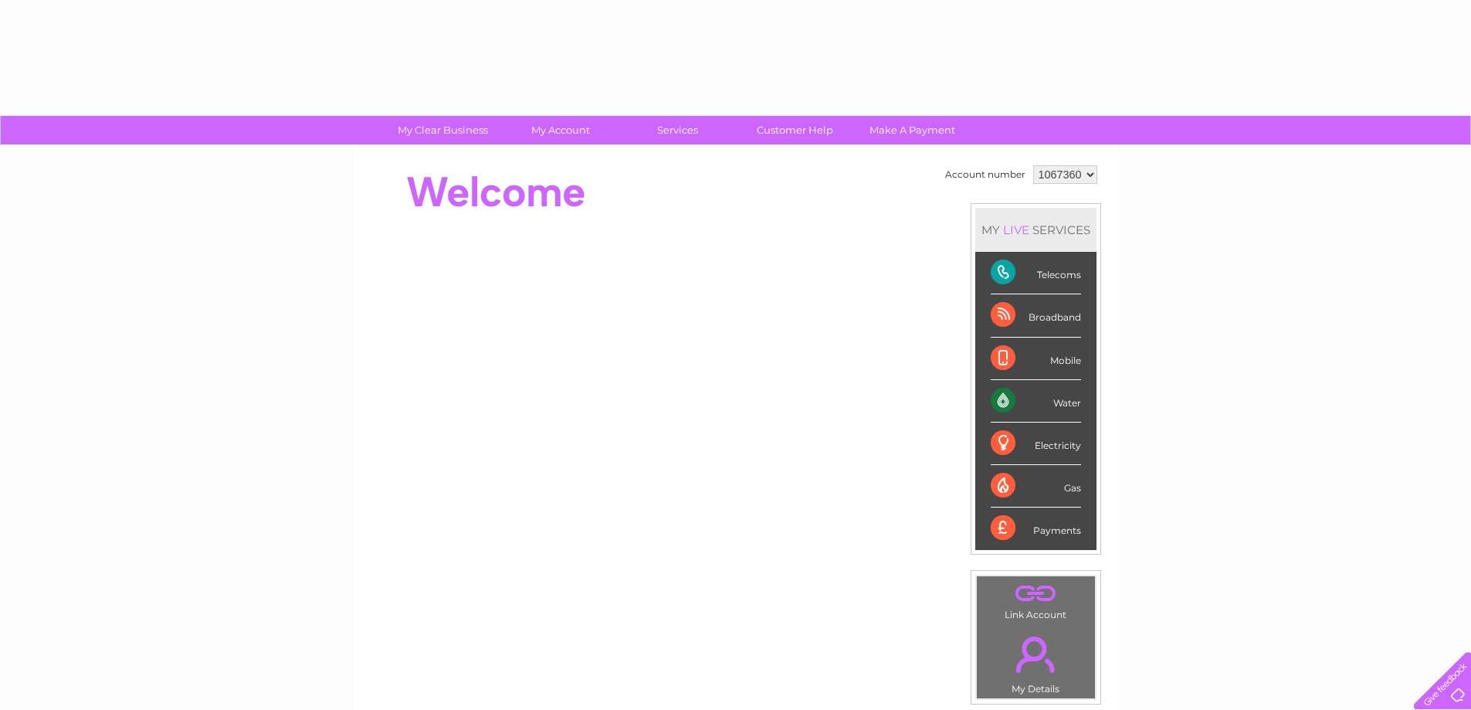 Image resolution: width=1471 pixels, height=710 pixels. Describe the element at coordinates (1035, 273) in the screenshot. I see `div: Telecoms` at that location.